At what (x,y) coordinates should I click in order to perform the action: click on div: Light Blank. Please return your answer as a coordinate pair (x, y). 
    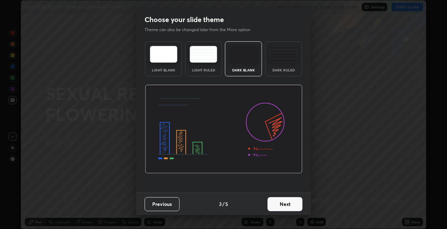
    Looking at the image, I should click on (164, 70).